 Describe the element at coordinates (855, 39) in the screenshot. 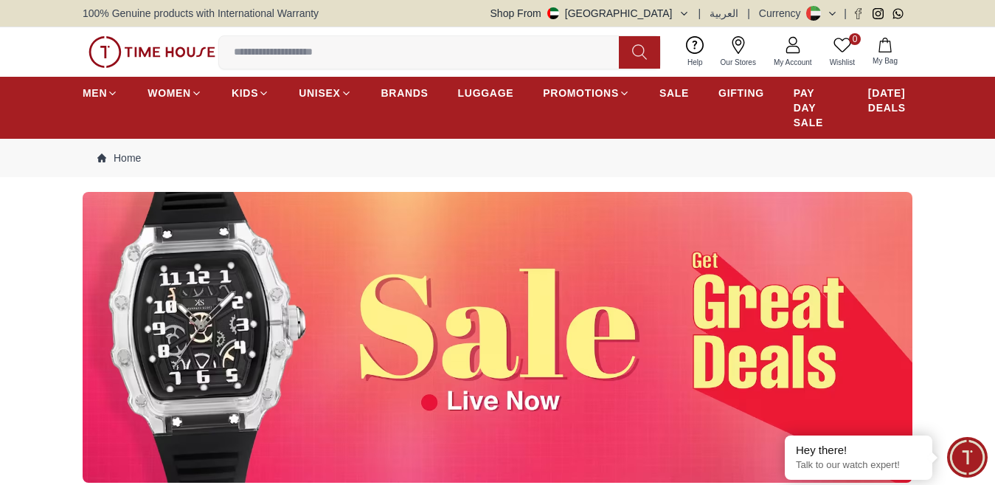

I see `span: 0` at that location.